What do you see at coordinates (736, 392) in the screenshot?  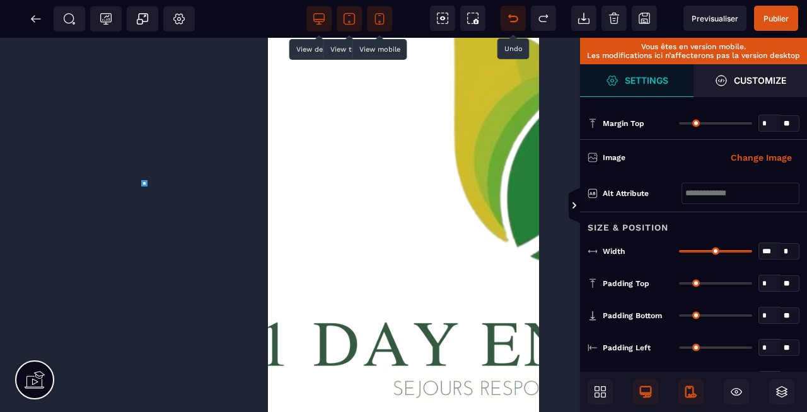 I see `span: Hide/Show Block` at bounding box center [736, 392].